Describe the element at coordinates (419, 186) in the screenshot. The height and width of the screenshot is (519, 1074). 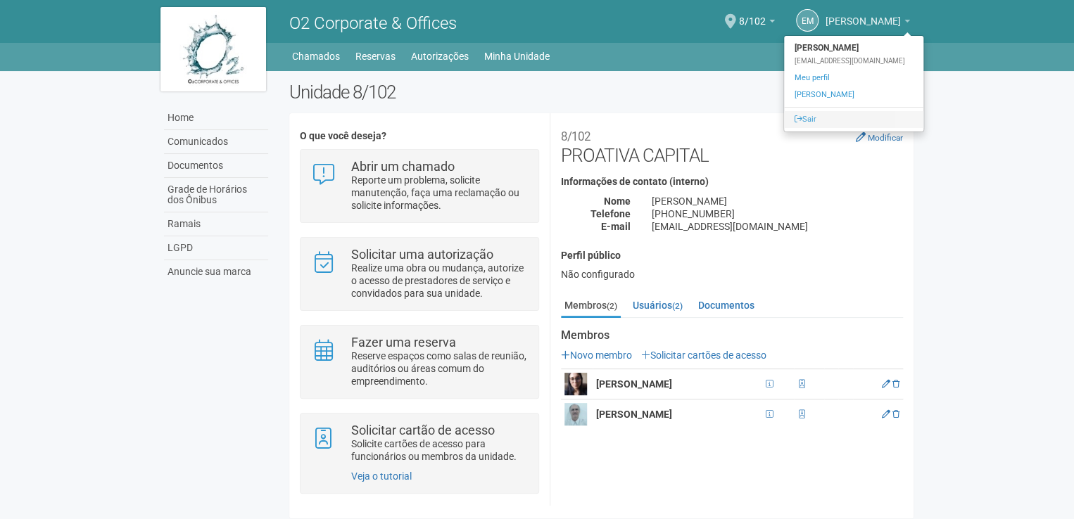
I see `a: Abrir um chamado Reporte um problema, solicite manutenção, faça uma reclamação ou solicite inform...` at that location.